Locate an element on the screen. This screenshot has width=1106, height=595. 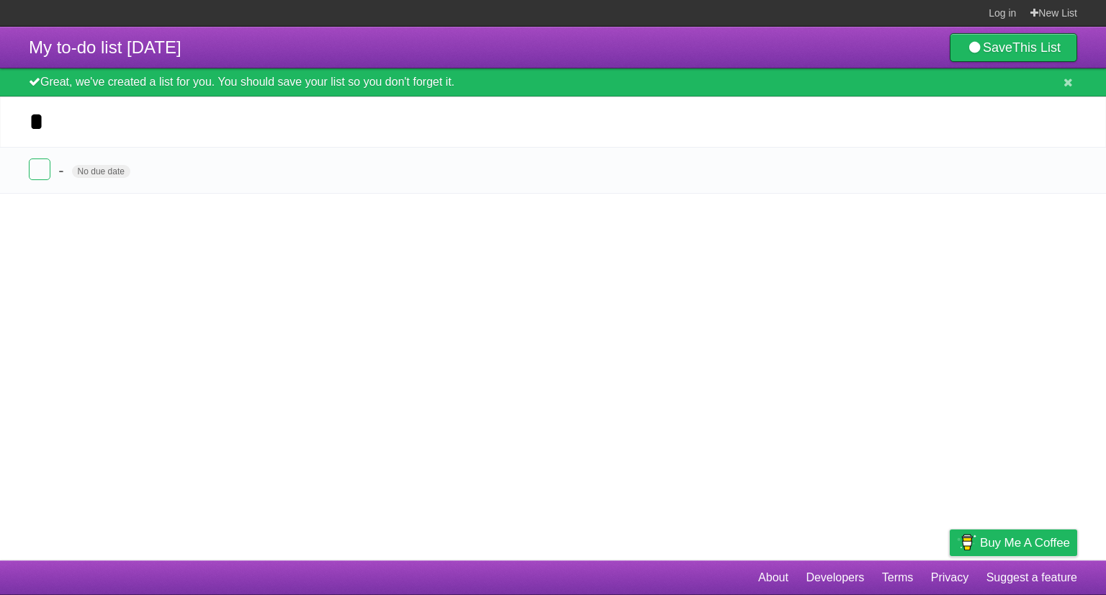
img: Buy me a coffee is located at coordinates (966, 542).